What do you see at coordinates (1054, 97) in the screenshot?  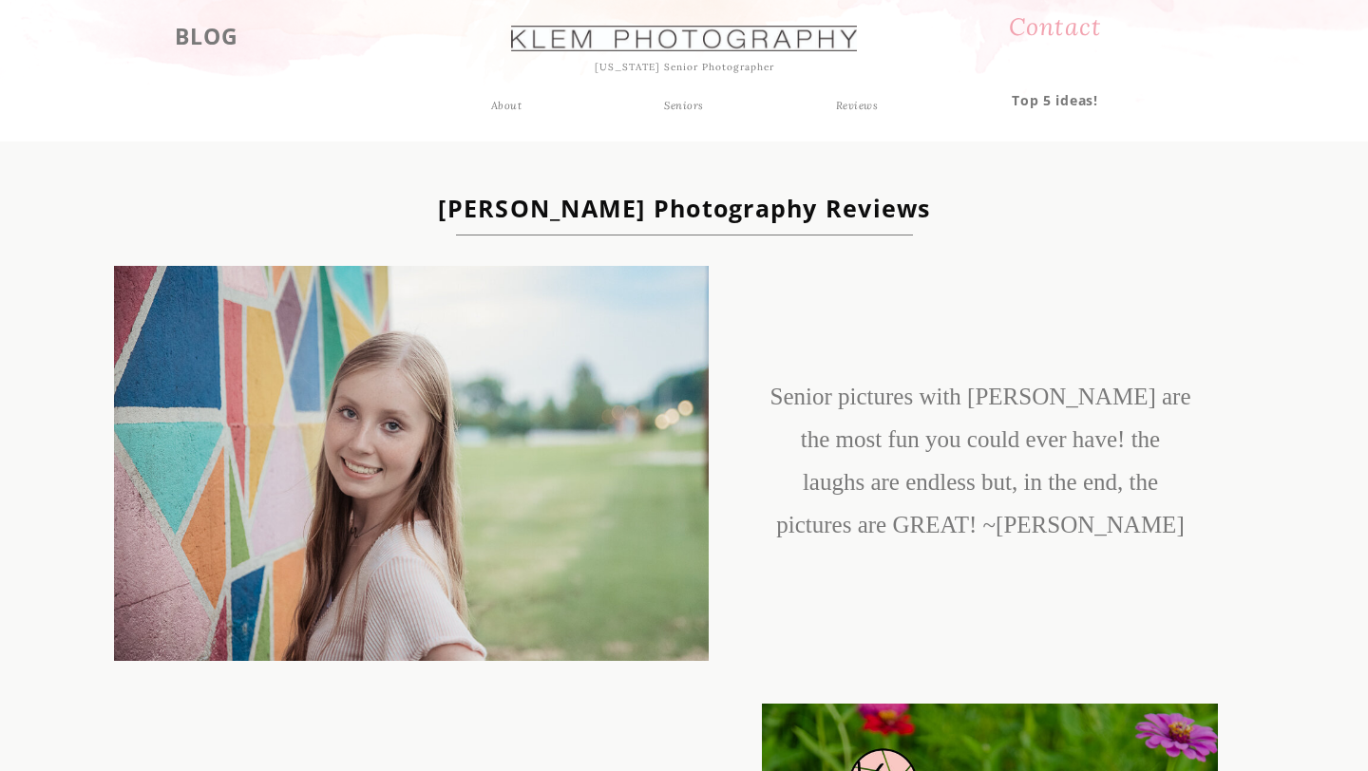 I see `a: Top 5 ideas!` at bounding box center [1054, 97].